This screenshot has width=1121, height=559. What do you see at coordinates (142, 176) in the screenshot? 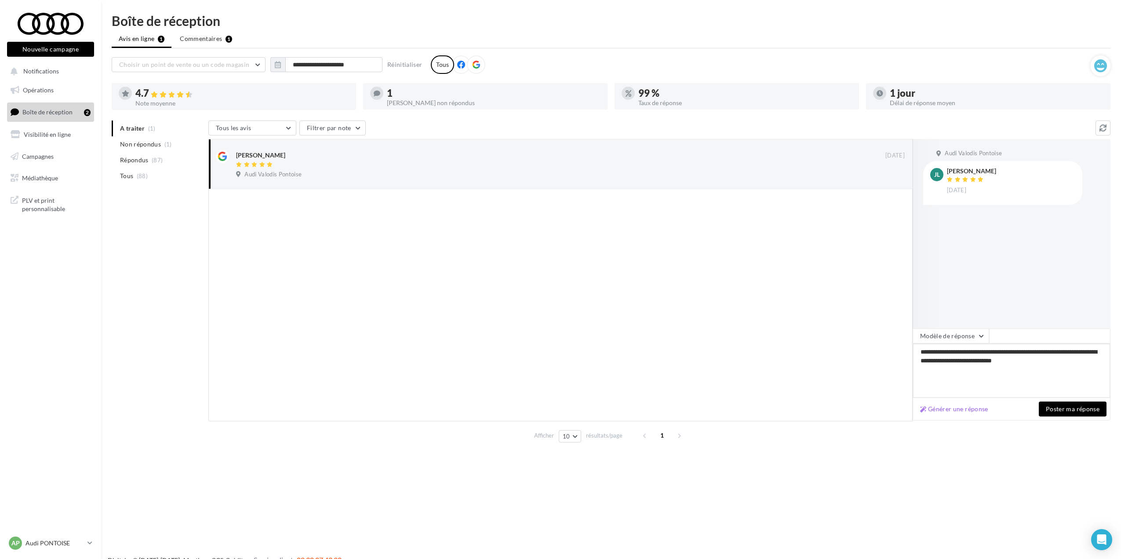
I see `span: (88)` at bounding box center [142, 176].